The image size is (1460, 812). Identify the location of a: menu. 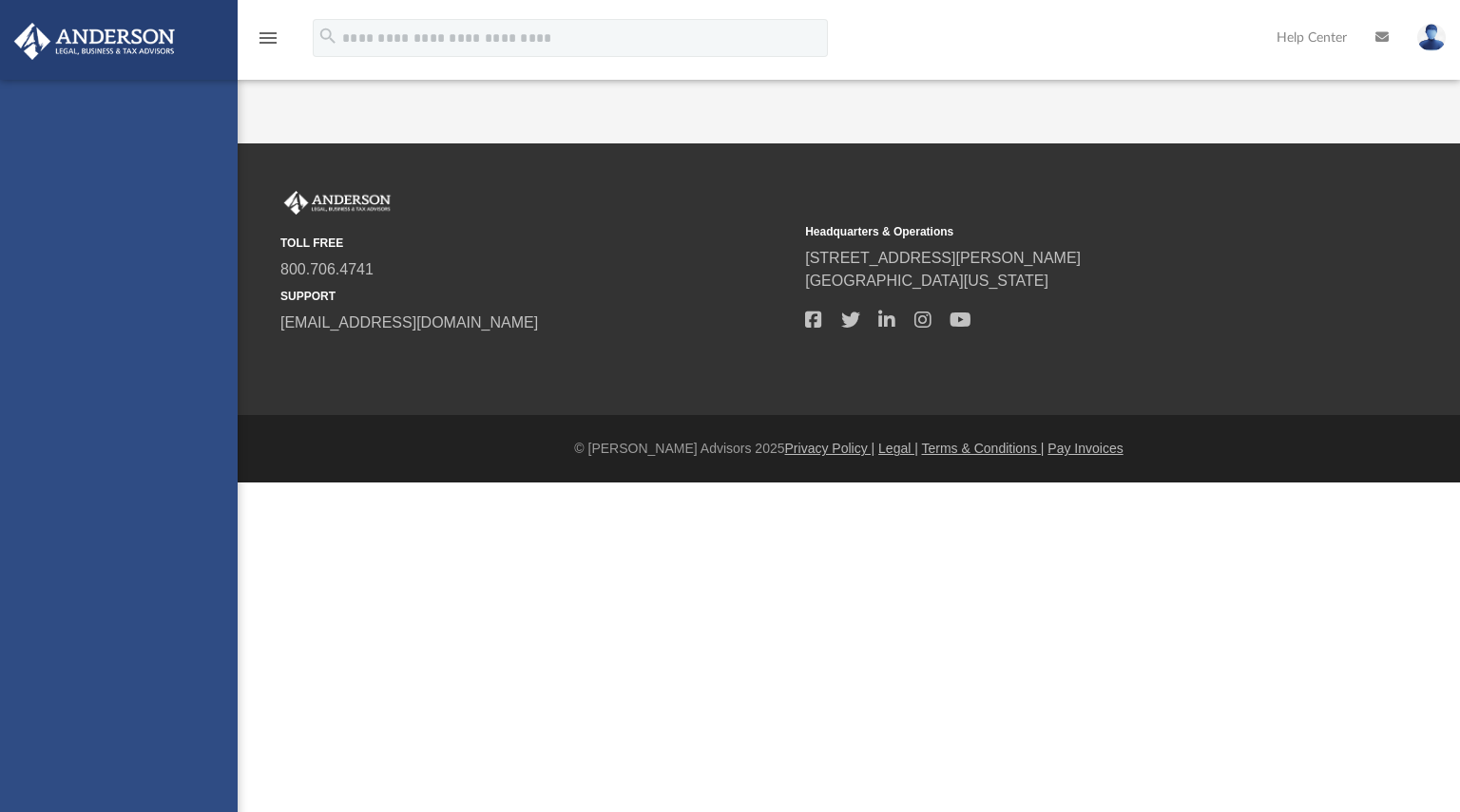
(268, 43).